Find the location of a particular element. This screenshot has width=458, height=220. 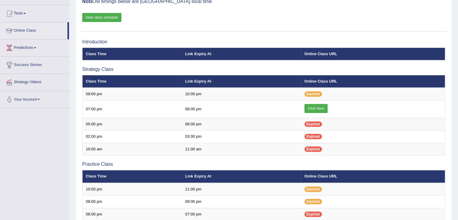

td: 02:00 pm is located at coordinates (132, 137).